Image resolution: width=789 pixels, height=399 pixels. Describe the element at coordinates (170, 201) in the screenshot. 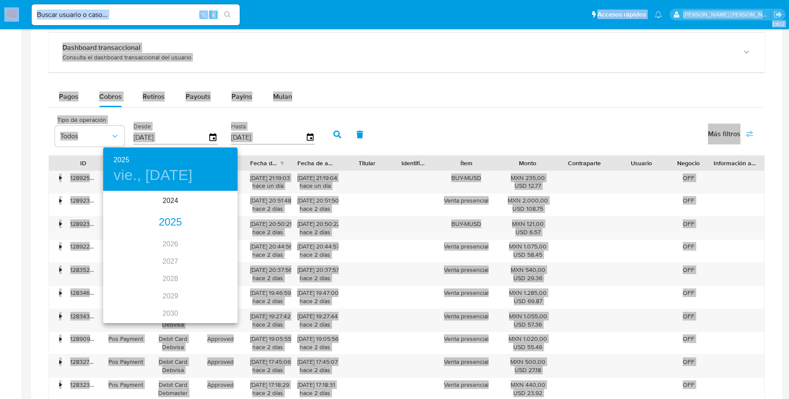

I see `div: 2024` at that location.